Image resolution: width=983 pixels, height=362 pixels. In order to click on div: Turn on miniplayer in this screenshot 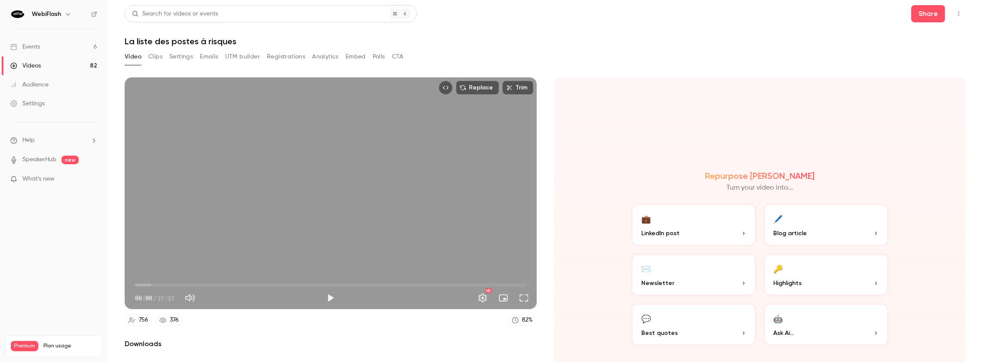, I will do `click(503, 298)`.